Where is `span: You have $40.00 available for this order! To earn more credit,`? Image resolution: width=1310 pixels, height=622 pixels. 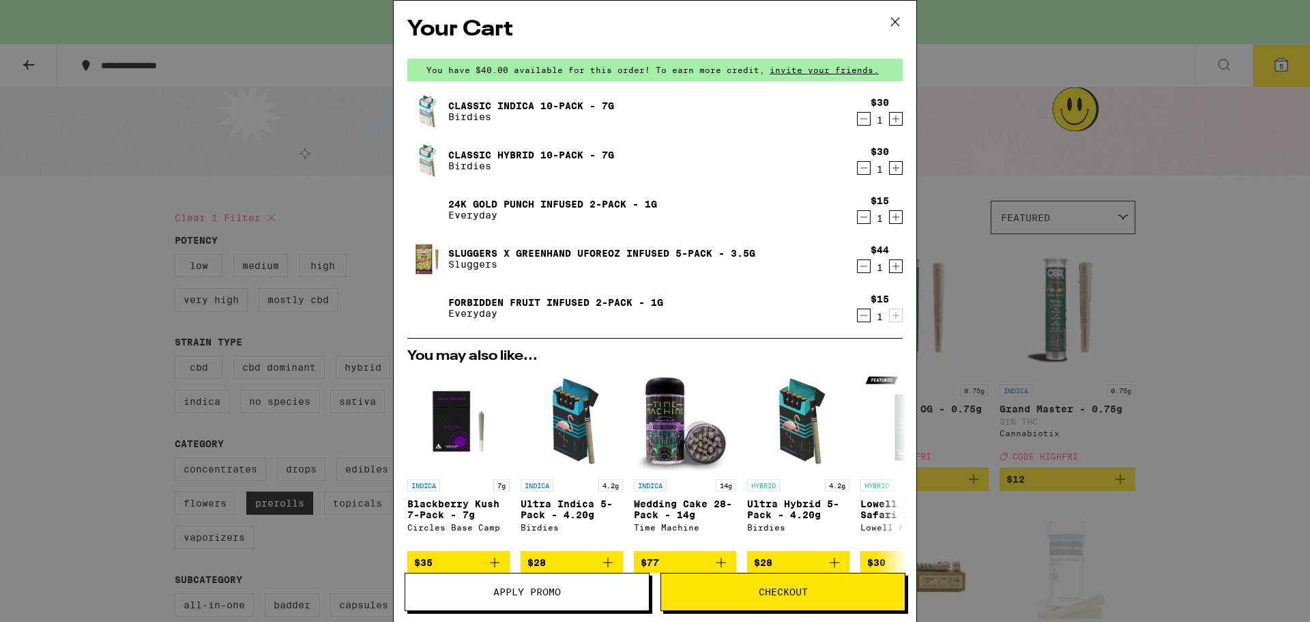
span: You have $40.00 available for this order! To earn more credit, is located at coordinates (596, 70).